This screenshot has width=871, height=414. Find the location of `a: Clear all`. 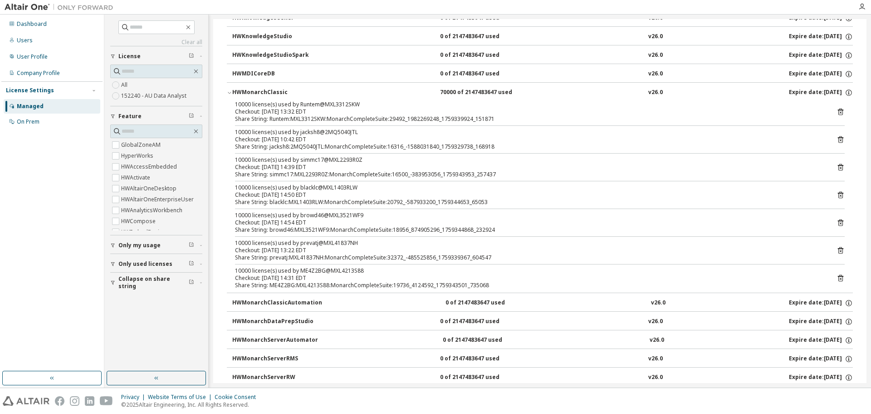

a: Clear all is located at coordinates (156, 42).